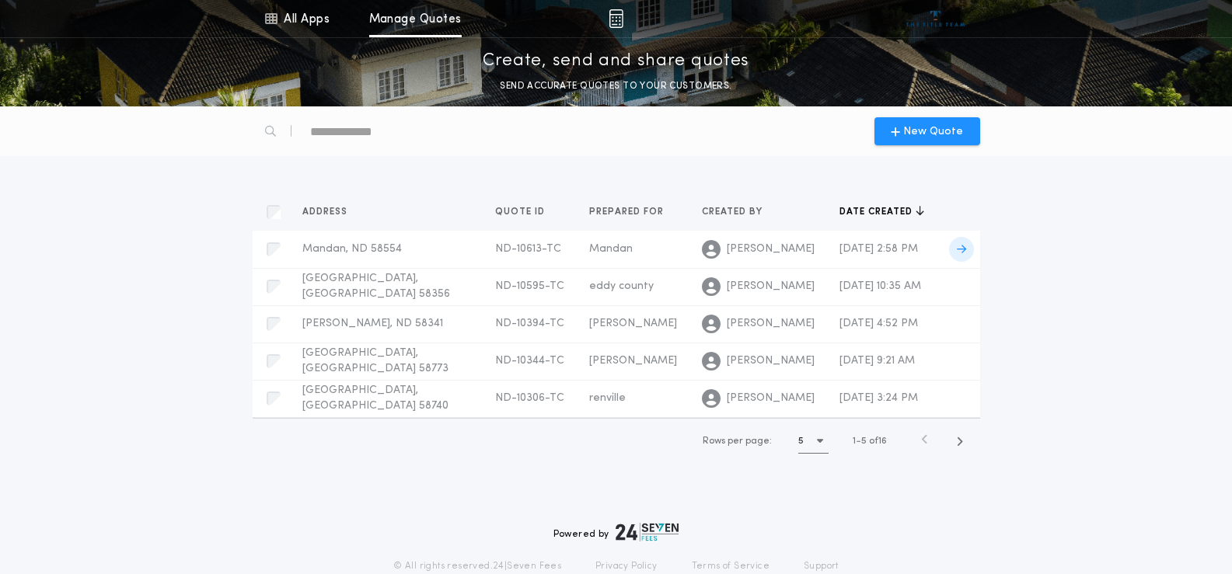 The image size is (1232, 574). Describe the element at coordinates (628, 212) in the screenshot. I see `span: Prepared for` at that location.